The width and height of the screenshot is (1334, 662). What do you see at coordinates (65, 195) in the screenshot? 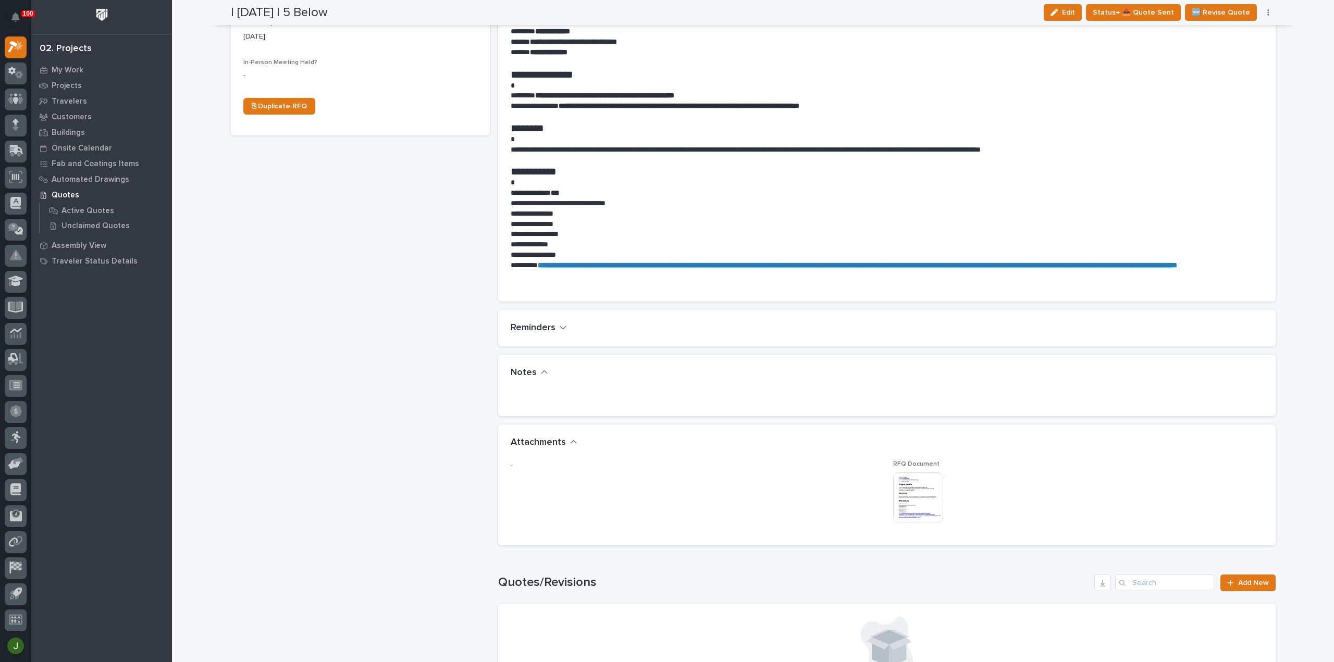
I see `p: Quotes` at bounding box center [65, 195].